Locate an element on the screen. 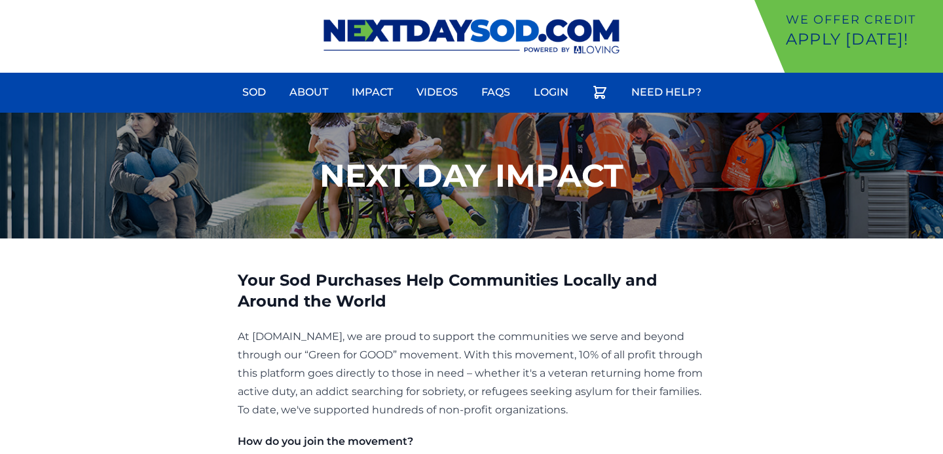  h1: NEXT DAY IMPACT is located at coordinates (472, 176).